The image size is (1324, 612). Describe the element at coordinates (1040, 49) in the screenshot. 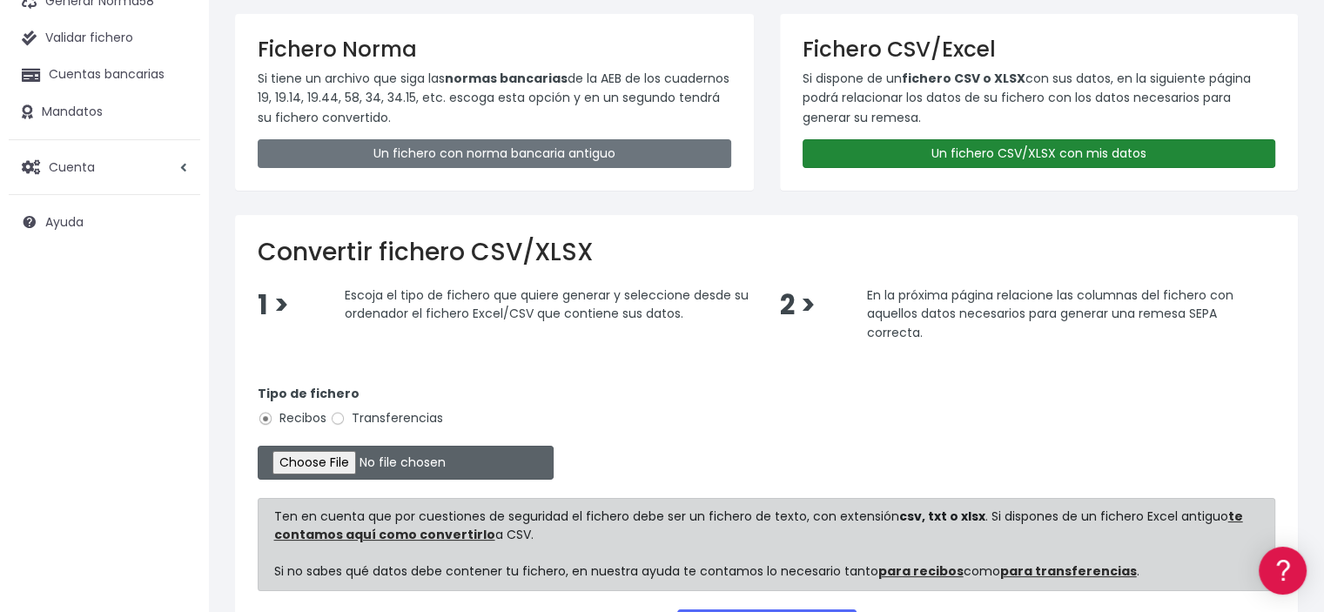

I see `h3: Fichero CSV/Excel` at that location.